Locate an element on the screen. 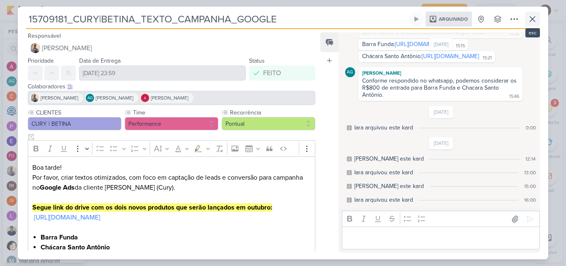  button: FEITO is located at coordinates (282, 73).